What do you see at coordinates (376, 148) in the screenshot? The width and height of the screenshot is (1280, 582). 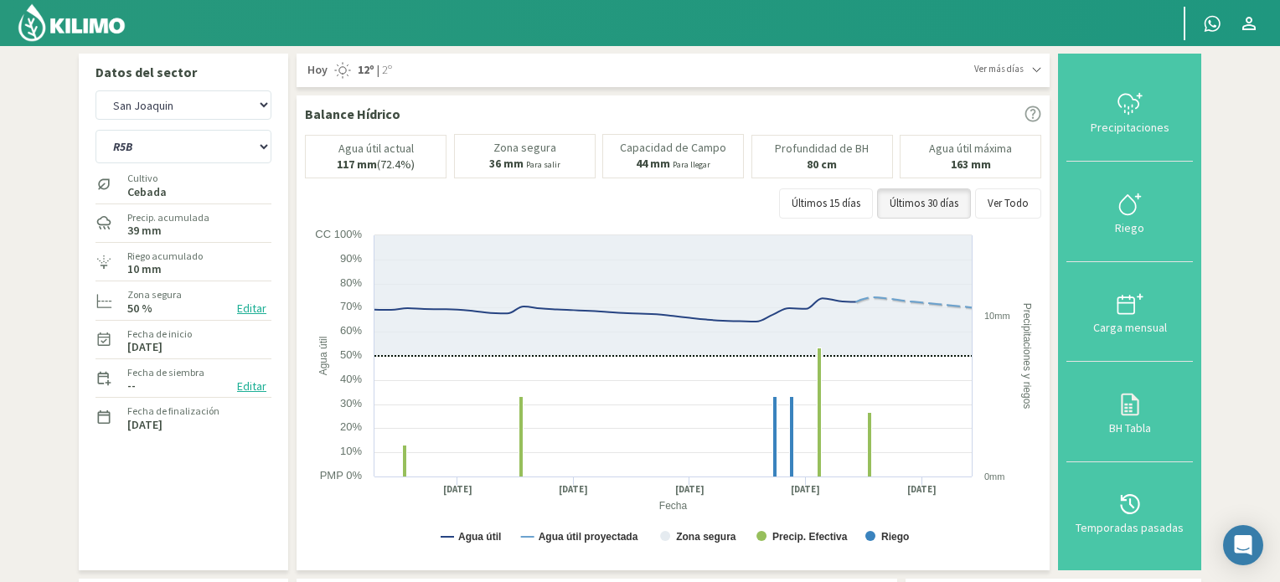 I see `p: Agua útil actual` at bounding box center [376, 148].